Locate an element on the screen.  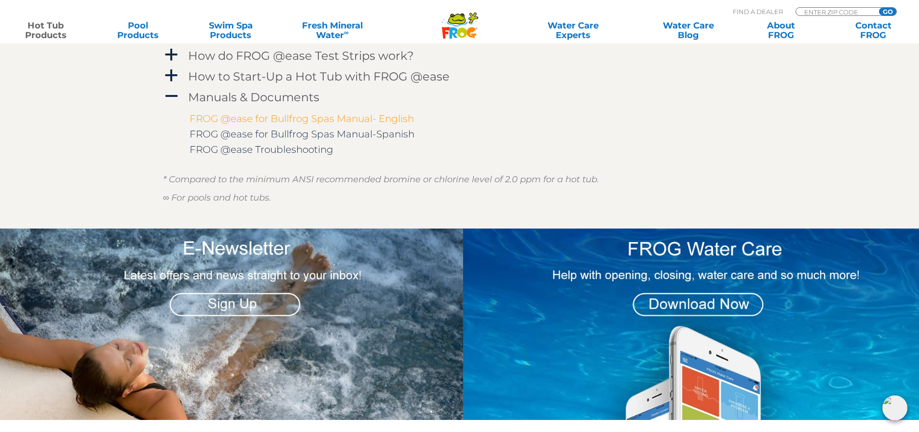
a: PoolProducts is located at coordinates (138, 30).